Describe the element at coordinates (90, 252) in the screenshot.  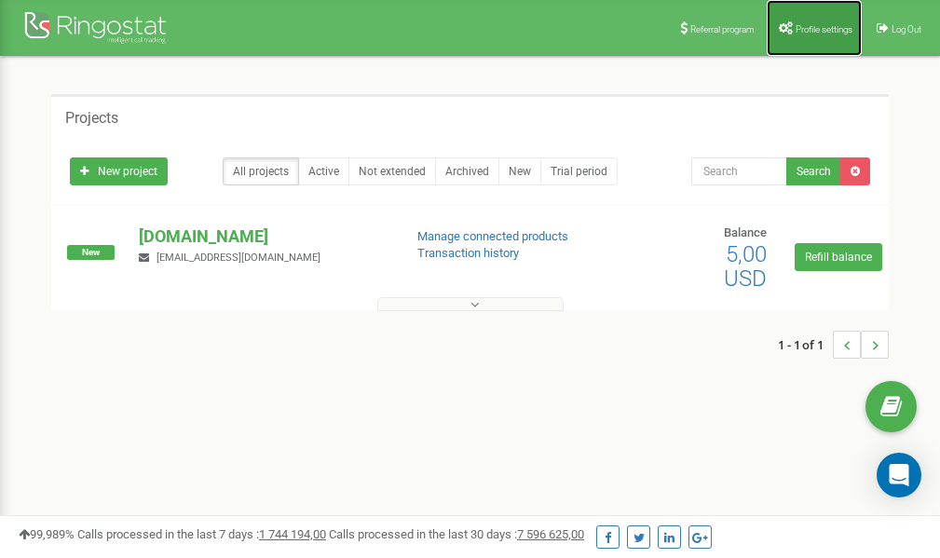
I see `span: New` at that location.